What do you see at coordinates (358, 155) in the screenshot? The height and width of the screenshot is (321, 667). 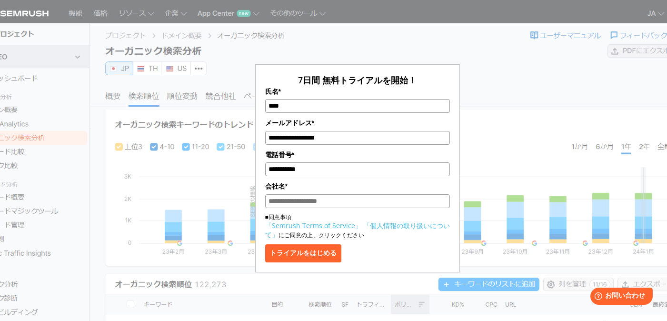 I see `label: 電話番号*` at bounding box center [358, 155].